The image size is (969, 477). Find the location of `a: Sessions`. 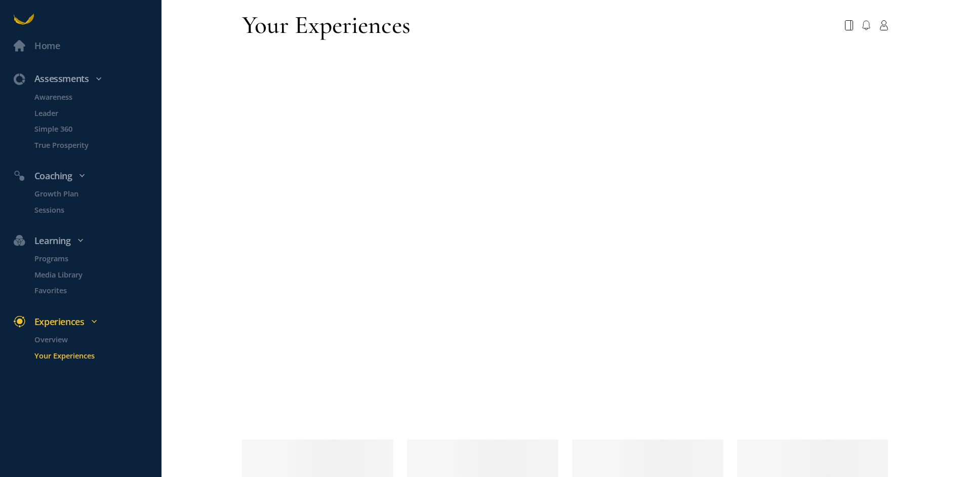

a: Sessions is located at coordinates (91, 209).